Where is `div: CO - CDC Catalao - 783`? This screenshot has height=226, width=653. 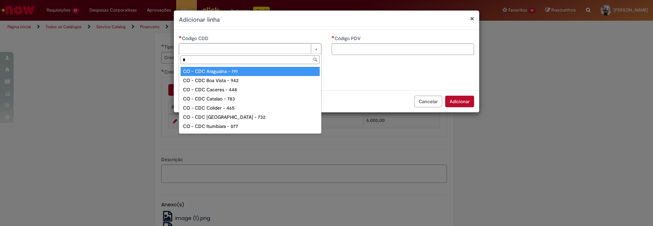 div: CO - CDC Catalao - 783 is located at coordinates (250, 99).